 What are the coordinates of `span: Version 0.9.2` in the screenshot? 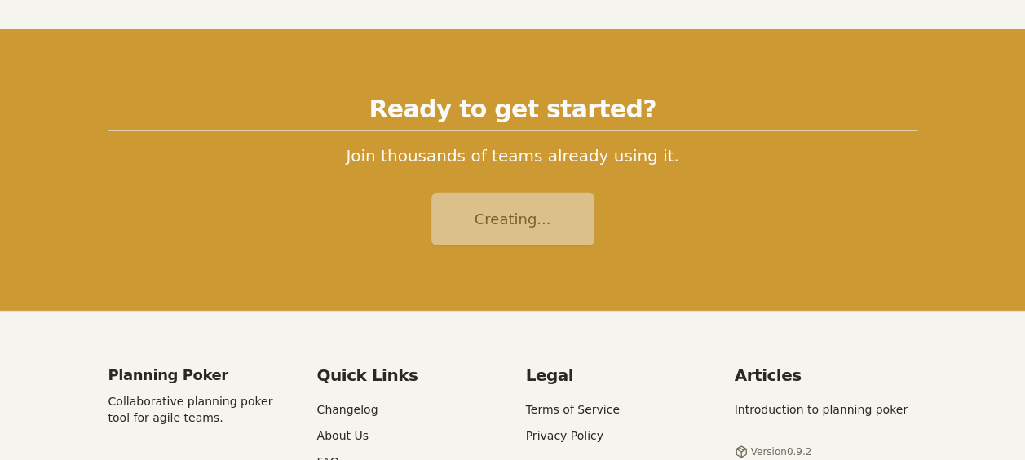 It's located at (781, 452).